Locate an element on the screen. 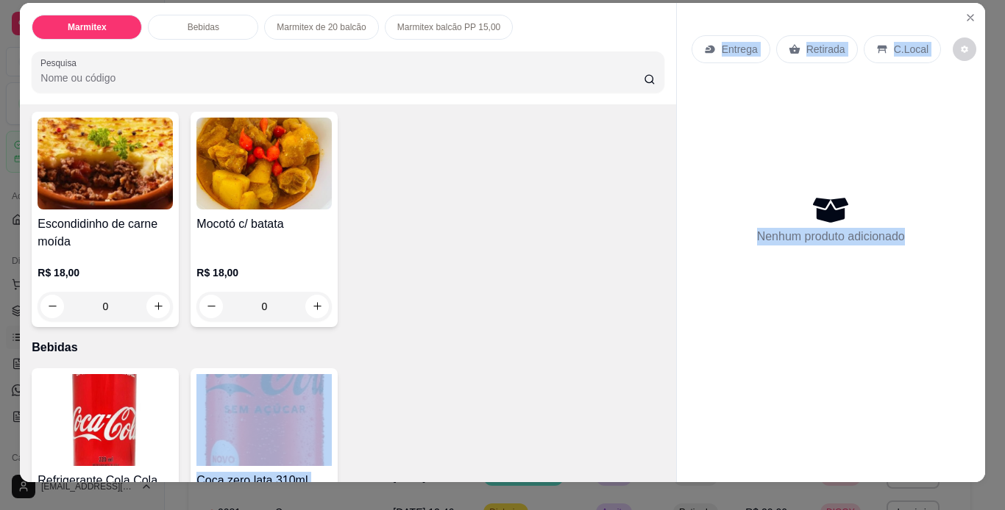  p: Retirada is located at coordinates (825, 49).